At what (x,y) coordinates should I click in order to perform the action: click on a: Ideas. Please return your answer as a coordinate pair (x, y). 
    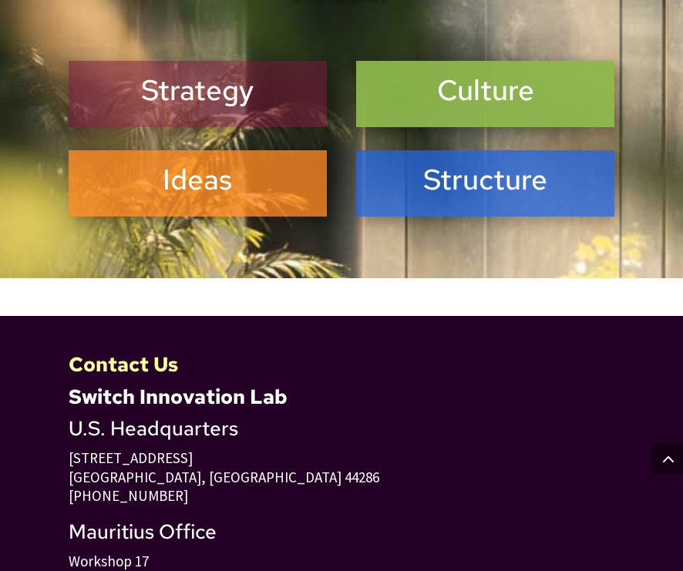
    Looking at the image, I should click on (197, 183).